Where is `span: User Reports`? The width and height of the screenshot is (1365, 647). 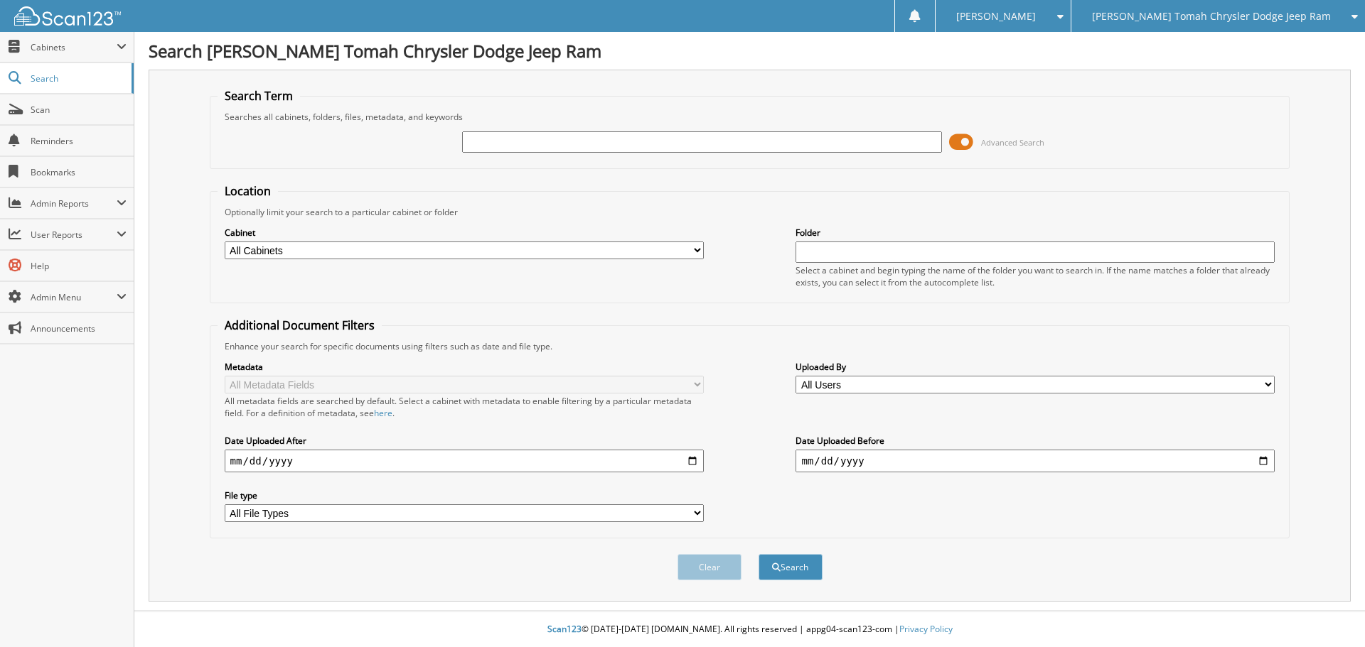 span: User Reports is located at coordinates (73, 235).